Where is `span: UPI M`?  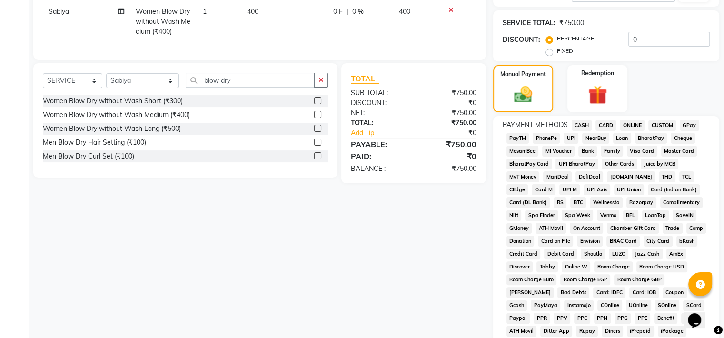 span: UPI M is located at coordinates (569, 189).